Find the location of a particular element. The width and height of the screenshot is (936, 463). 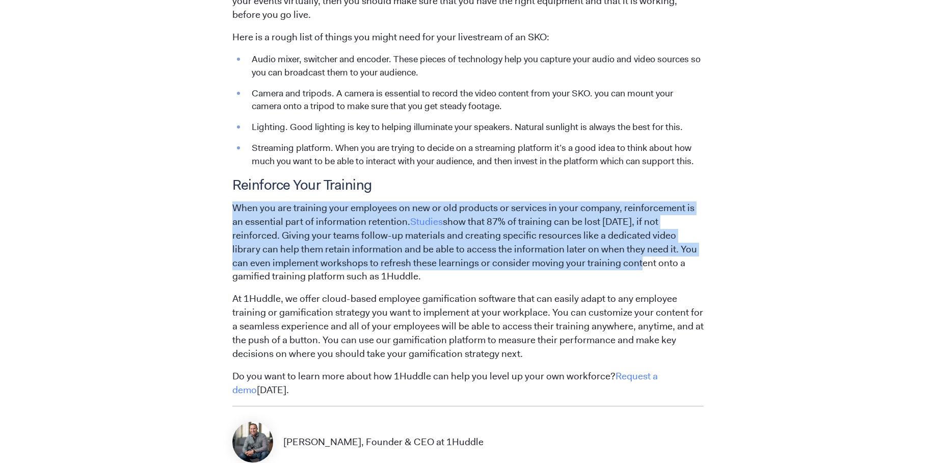

a: Request a demo is located at coordinates (445, 383).